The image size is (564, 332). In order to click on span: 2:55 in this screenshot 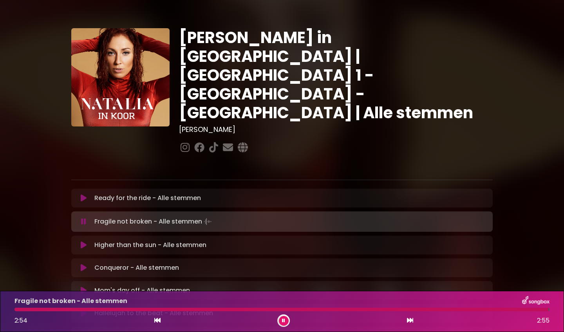, I will do `click(543, 321)`.